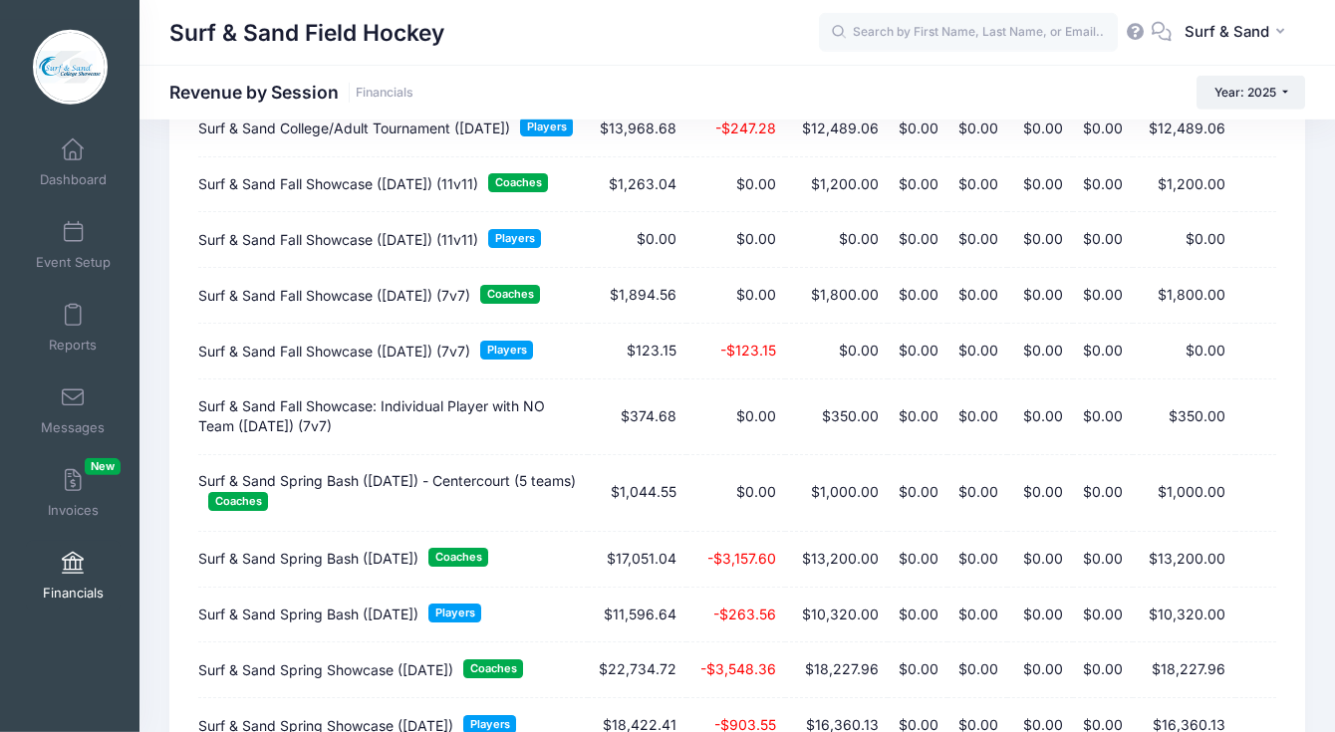 The height and width of the screenshot is (732, 1335). Describe the element at coordinates (70, 67) in the screenshot. I see `img: Surf & Sand Field Hockey` at that location.